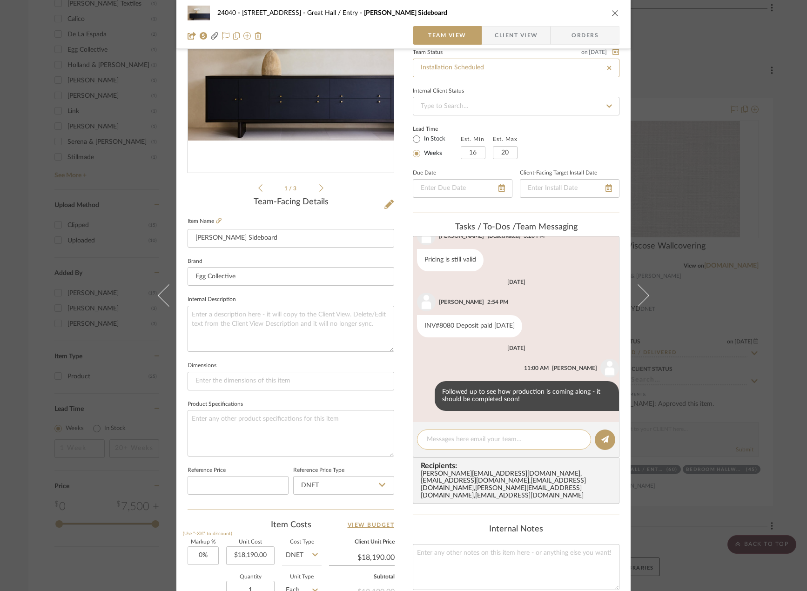 This screenshot has height=591, width=807. Describe the element at coordinates (295, 188) in the screenshot. I see `span: 3` at that location.